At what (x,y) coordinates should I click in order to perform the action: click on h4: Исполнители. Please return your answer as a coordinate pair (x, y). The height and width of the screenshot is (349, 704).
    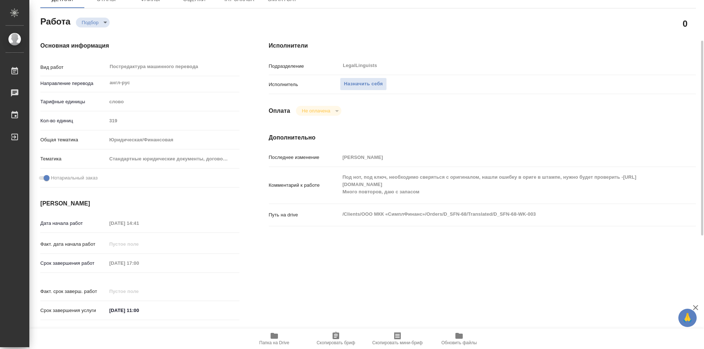
    Looking at the image, I should click on (482, 46).